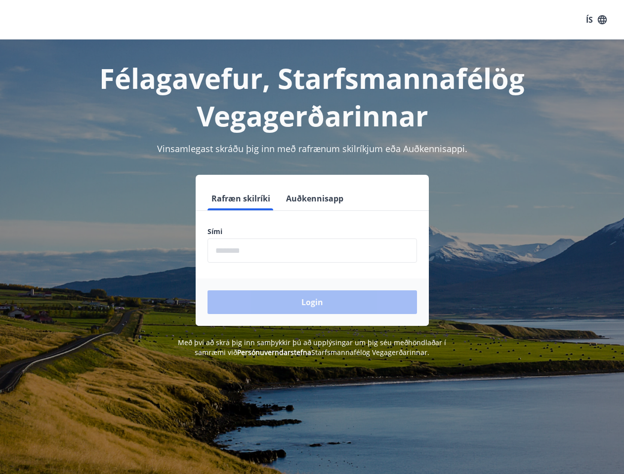  What do you see at coordinates (274, 352) in the screenshot?
I see `a: Persónuverndarstefna` at bounding box center [274, 352].